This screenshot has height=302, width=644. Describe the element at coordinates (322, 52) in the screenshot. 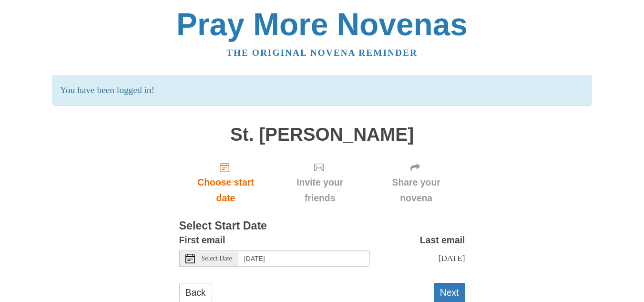

I see `a: The original novena reminder` at that location.